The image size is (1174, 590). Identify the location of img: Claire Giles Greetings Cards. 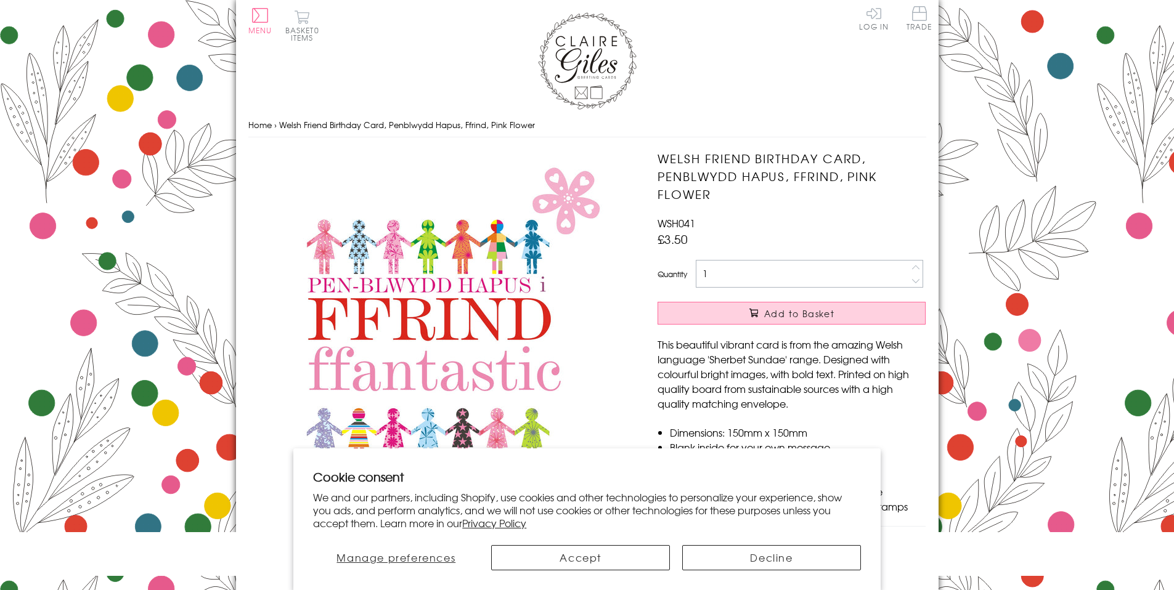
(587, 61).